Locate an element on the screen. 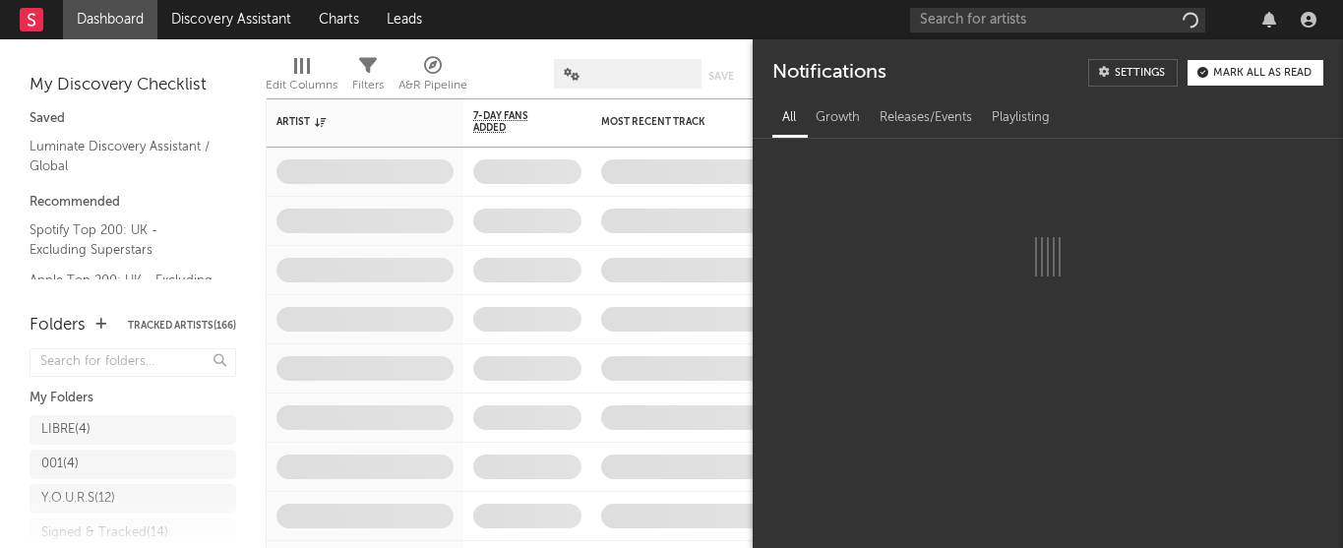 The height and width of the screenshot is (548, 1343). div: Mark all as read is located at coordinates (1262, 73).